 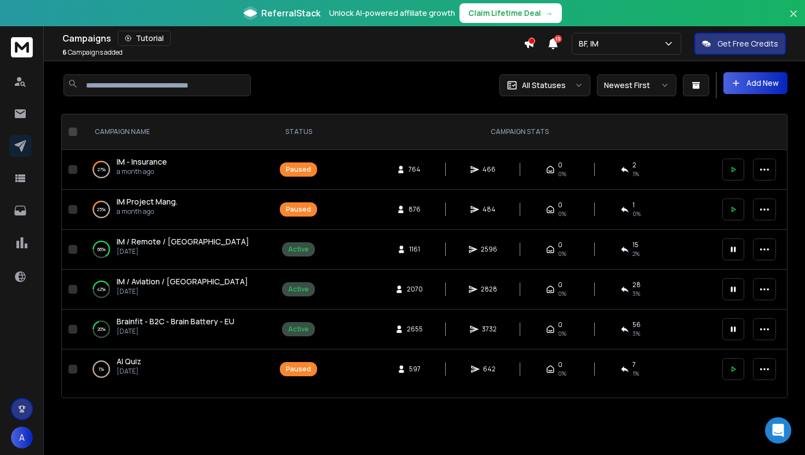 I want to click on button: Newest First, so click(x=636, y=85).